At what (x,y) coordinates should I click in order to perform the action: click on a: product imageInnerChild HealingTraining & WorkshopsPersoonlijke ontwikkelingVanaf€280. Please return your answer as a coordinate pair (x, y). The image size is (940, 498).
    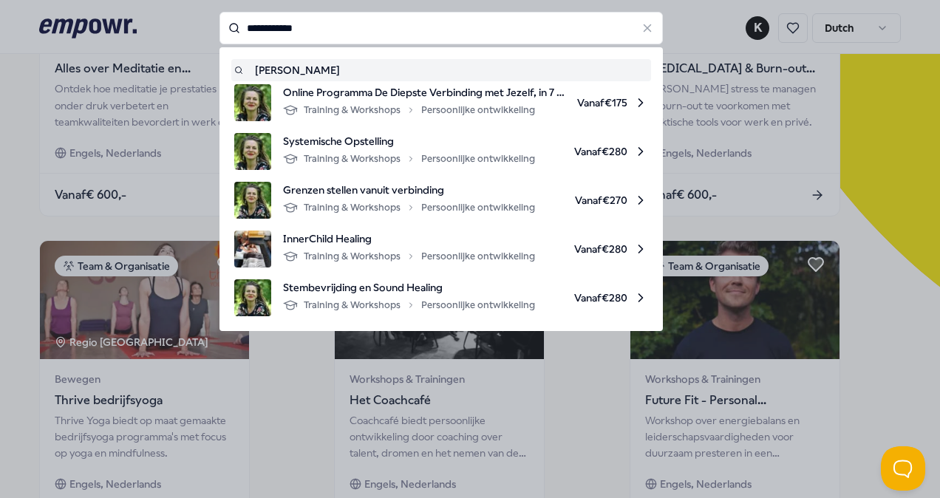
    Looking at the image, I should click on (441, 249).